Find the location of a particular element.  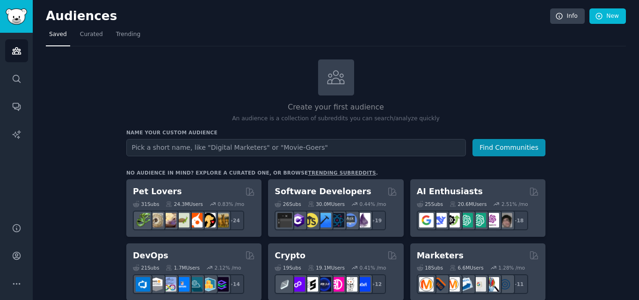

img: ArtificalIntelligence is located at coordinates (504, 220).